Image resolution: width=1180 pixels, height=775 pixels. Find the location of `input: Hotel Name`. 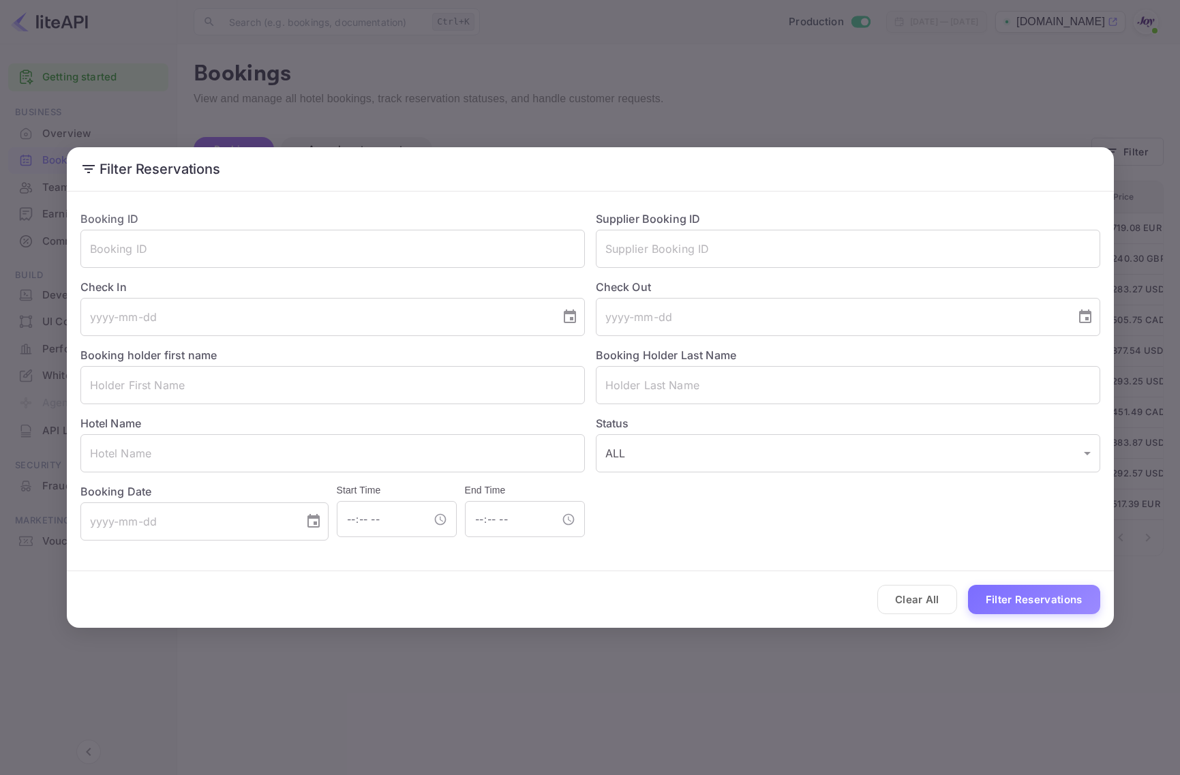

input: Hotel Name is located at coordinates (333, 453).